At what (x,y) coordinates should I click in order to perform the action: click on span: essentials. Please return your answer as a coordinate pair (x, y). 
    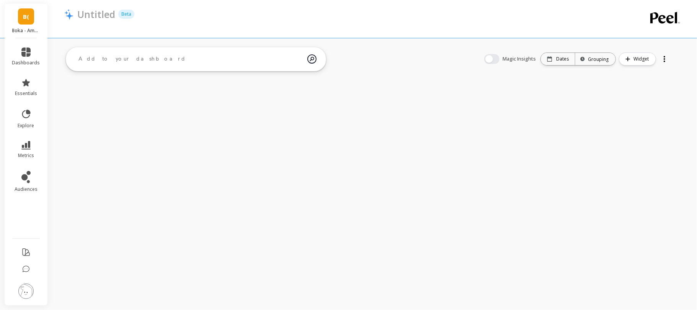
    Looking at the image, I should click on (26, 93).